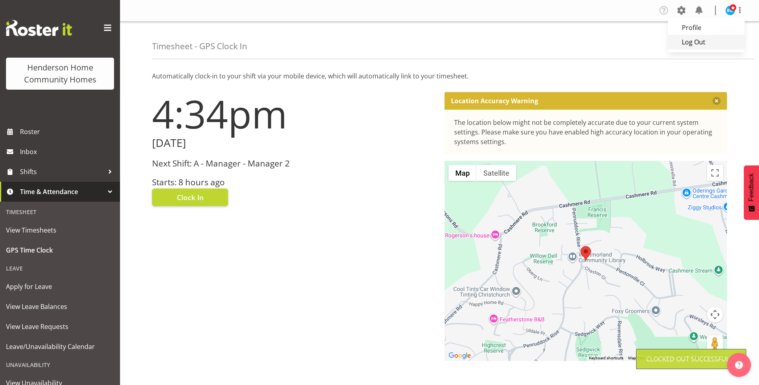  What do you see at coordinates (60, 286) in the screenshot?
I see `a: Apply for Leave` at bounding box center [60, 286].